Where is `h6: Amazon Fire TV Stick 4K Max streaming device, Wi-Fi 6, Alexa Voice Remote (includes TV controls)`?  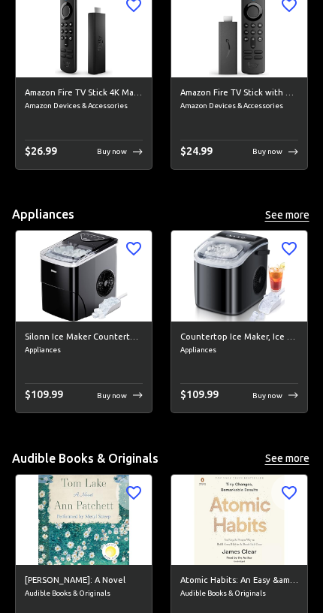 h6: Amazon Fire TV Stick 4K Max streaming device, Wi-Fi 6, Alexa Voice Remote (includes TV controls) is located at coordinates (83, 93).